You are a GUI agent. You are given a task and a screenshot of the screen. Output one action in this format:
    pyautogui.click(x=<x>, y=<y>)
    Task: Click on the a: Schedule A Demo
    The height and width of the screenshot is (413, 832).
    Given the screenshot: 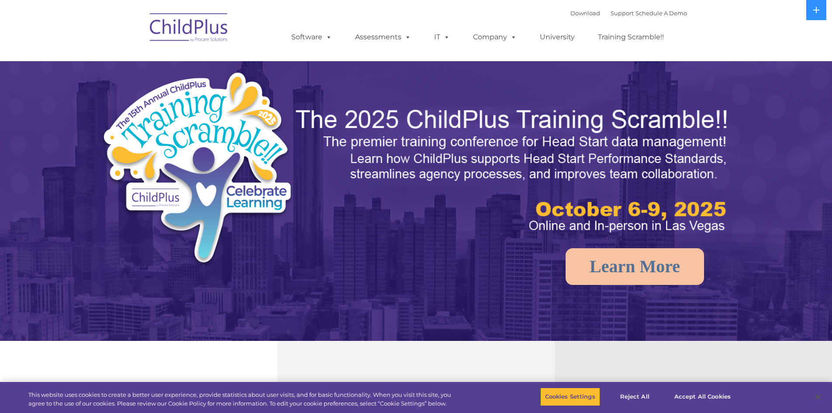 What is the action you would take?
    pyautogui.click(x=662, y=13)
    